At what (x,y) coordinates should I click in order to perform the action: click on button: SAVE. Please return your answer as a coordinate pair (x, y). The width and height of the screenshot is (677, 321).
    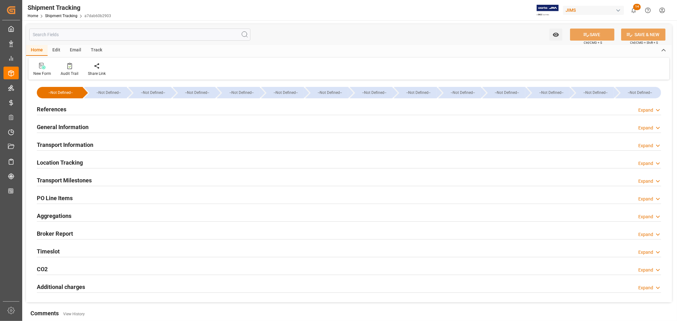
    Looking at the image, I should click on (592, 35).